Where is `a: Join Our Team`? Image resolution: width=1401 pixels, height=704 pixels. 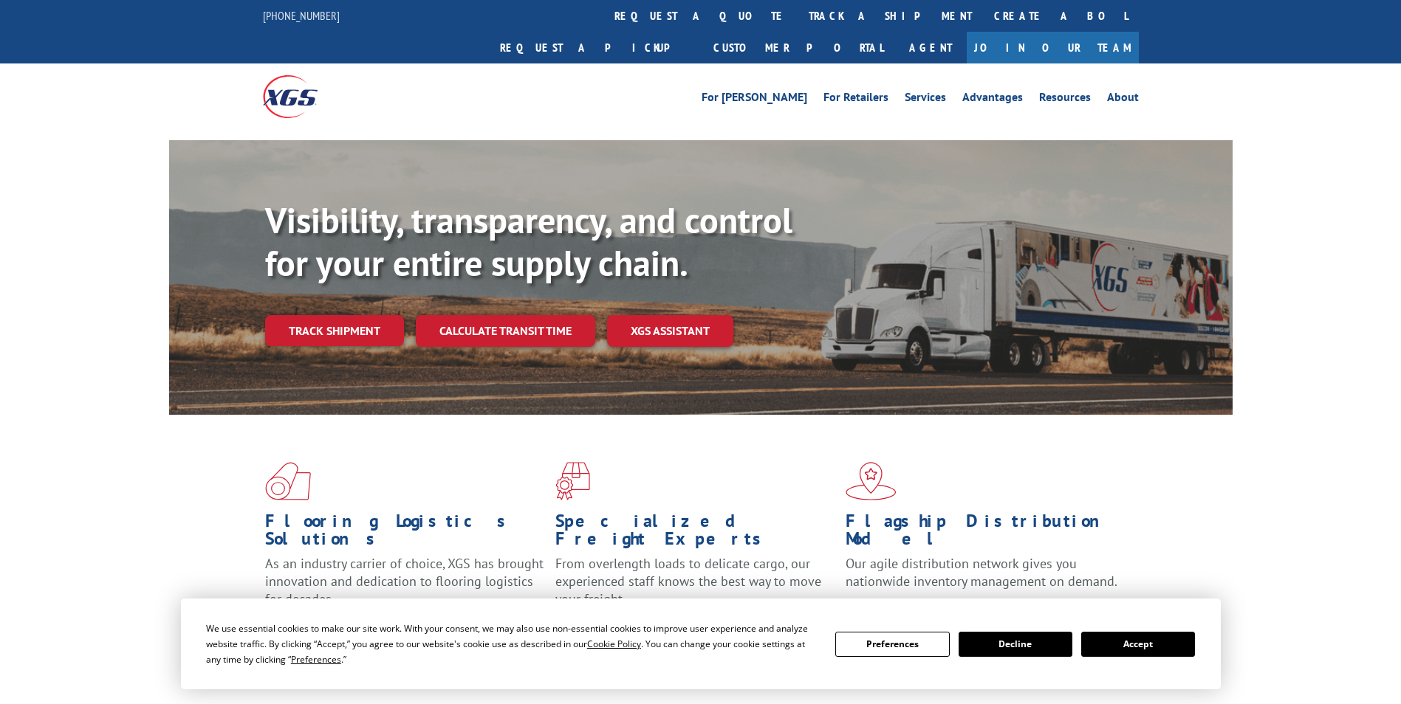 a: Join Our Team is located at coordinates (1052, 47).